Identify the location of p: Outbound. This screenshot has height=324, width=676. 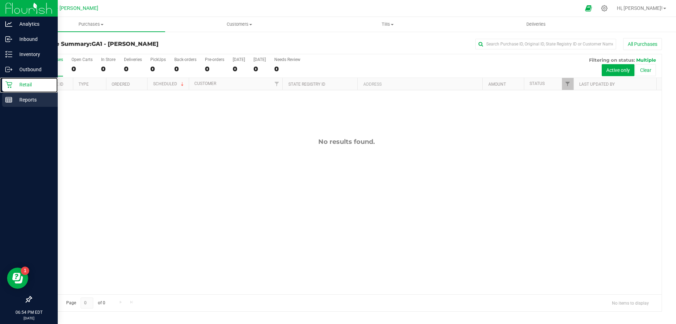
(33, 69).